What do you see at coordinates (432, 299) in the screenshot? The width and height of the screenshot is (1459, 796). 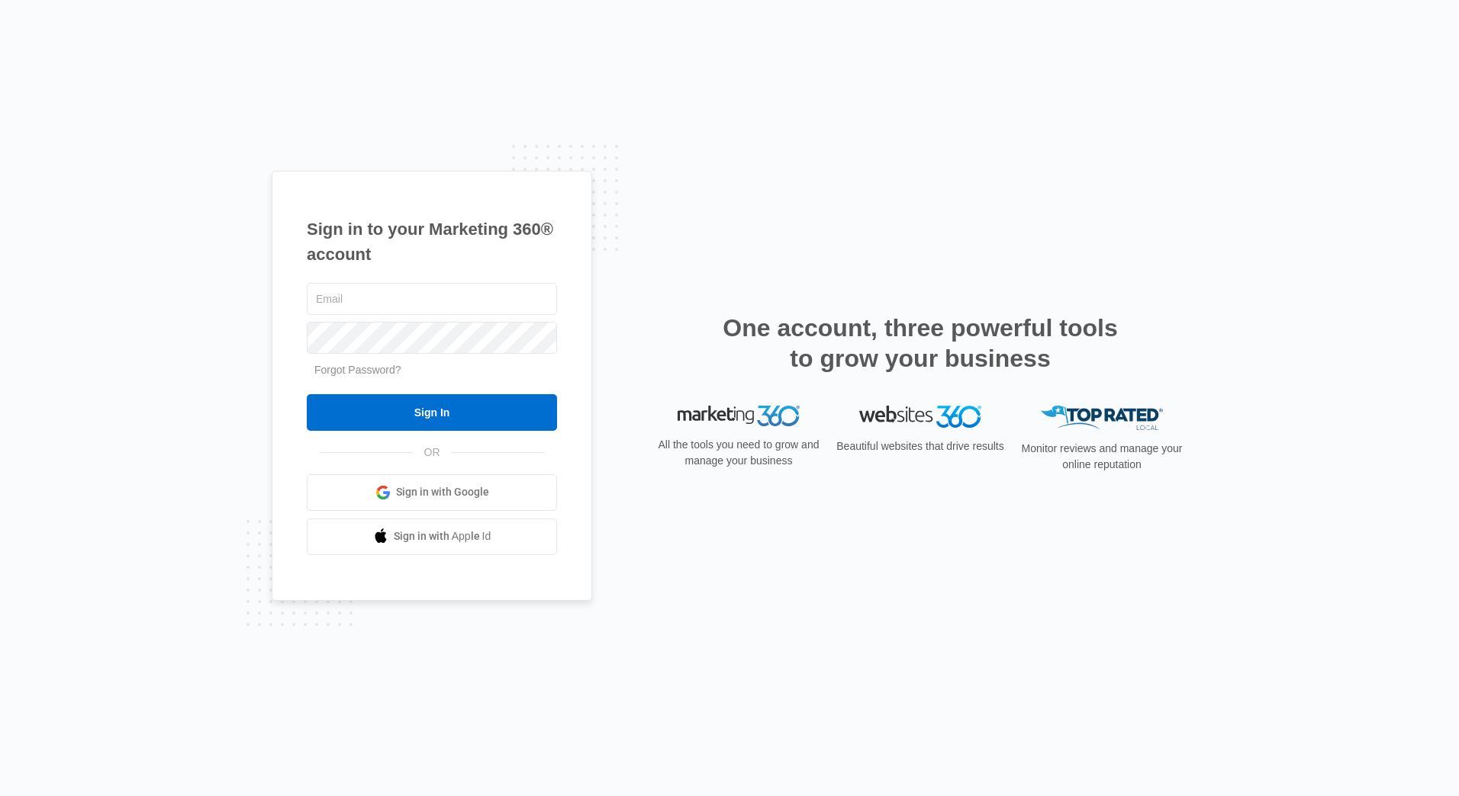 I see `input: Email` at bounding box center [432, 299].